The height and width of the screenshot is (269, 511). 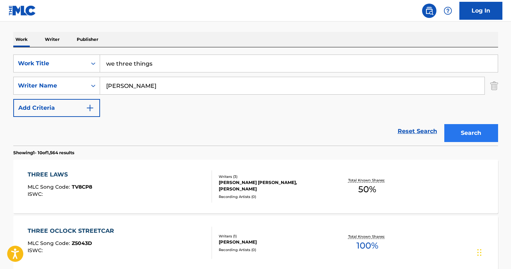 I want to click on p: Publisher, so click(x=87, y=39).